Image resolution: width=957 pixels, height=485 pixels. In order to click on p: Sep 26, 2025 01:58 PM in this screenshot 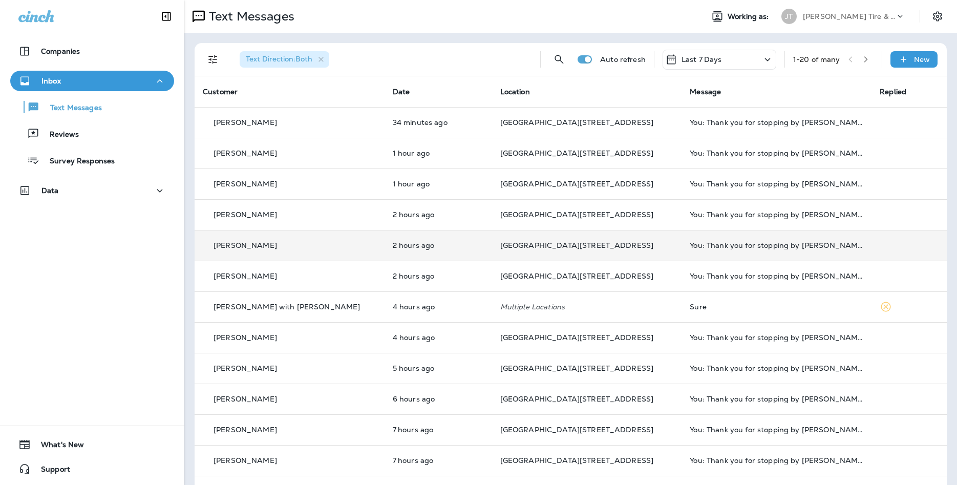, I will do `click(438, 184)`.